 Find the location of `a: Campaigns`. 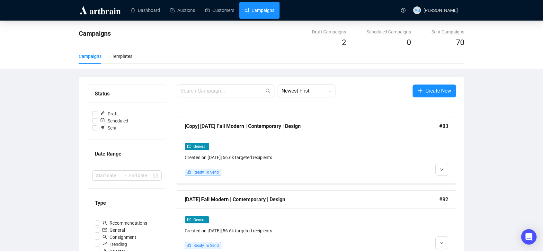

a: Campaigns is located at coordinates (259, 10).